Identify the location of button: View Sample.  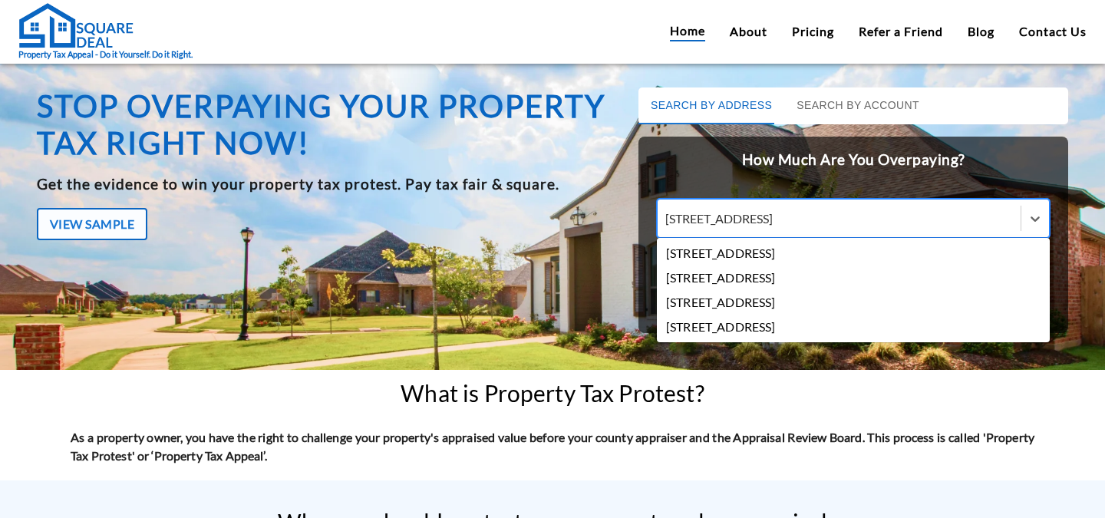
(92, 224).